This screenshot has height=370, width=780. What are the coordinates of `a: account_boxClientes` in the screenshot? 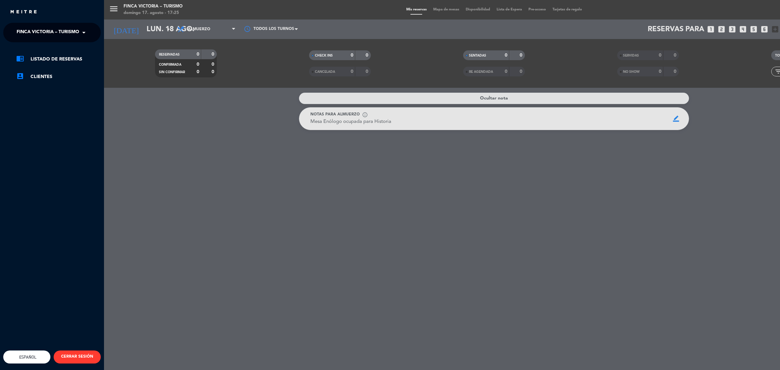 It's located at (59, 77).